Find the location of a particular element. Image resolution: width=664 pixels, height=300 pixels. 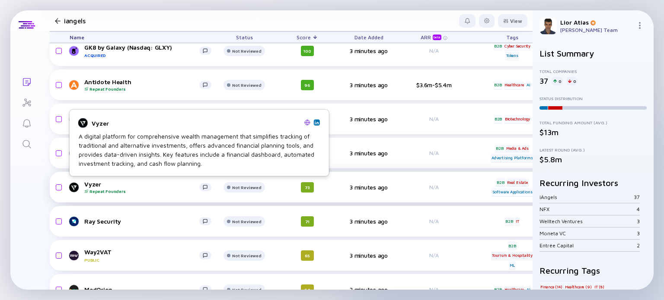

div: Finance (14) is located at coordinates (551, 287).